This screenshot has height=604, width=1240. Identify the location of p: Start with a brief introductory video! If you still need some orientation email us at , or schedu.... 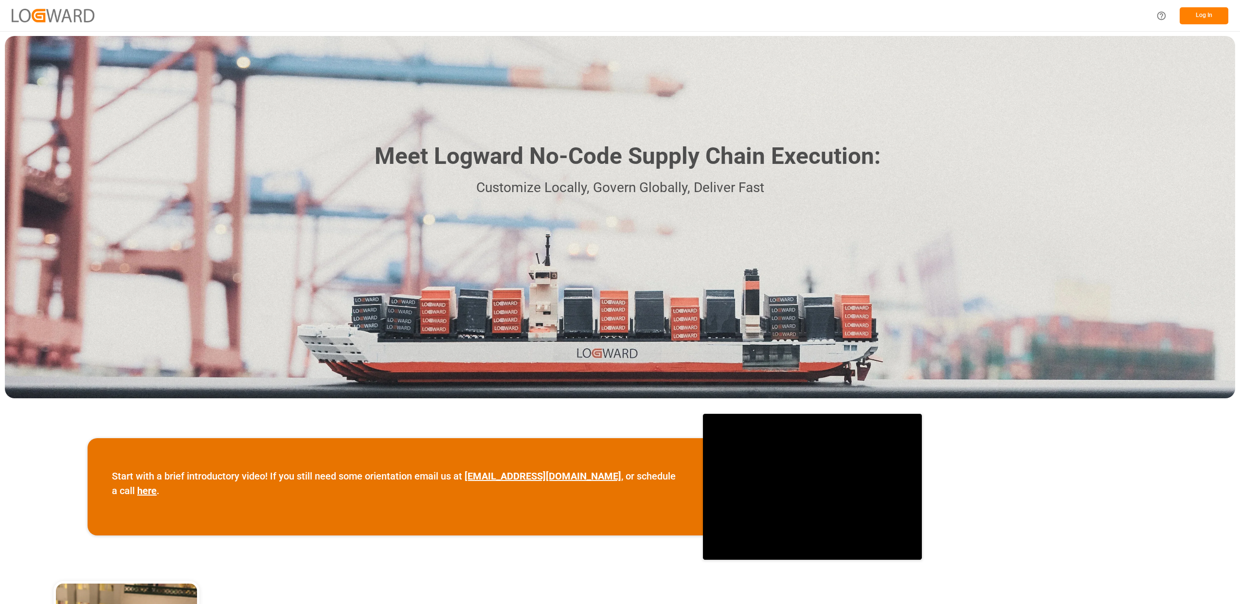
(395, 483).